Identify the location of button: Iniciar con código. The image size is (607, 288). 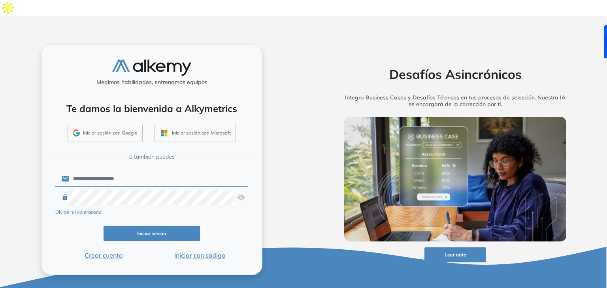
(200, 256).